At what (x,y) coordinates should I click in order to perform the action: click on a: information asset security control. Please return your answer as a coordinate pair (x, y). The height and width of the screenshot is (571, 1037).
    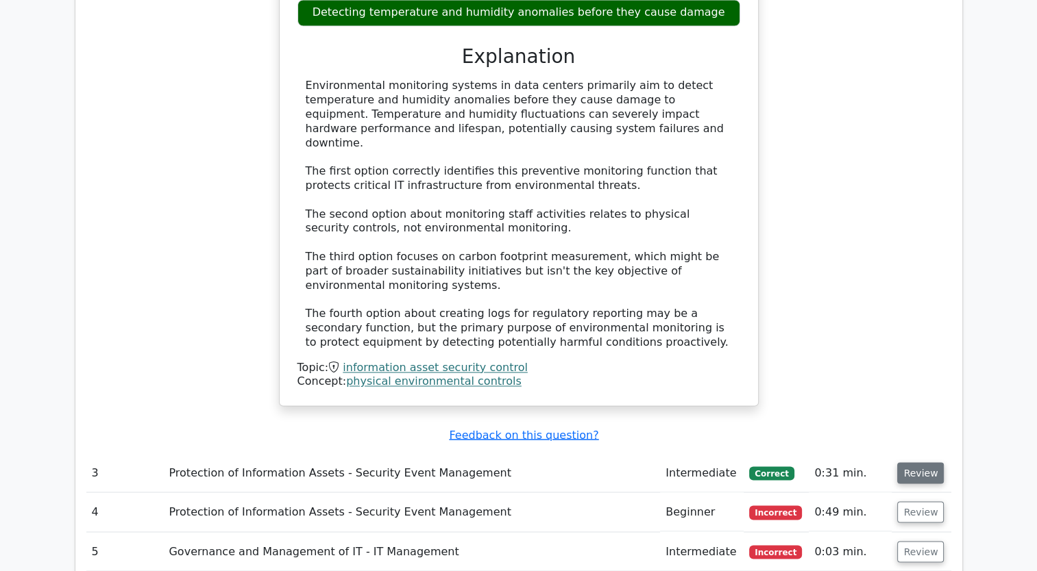
    Looking at the image, I should click on (435, 367).